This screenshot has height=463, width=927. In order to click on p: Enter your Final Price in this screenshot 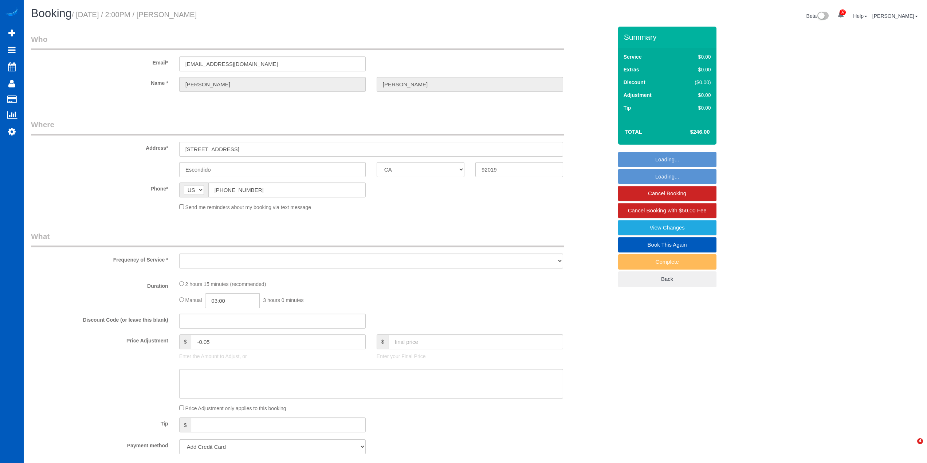, I will do `click(470, 356)`.